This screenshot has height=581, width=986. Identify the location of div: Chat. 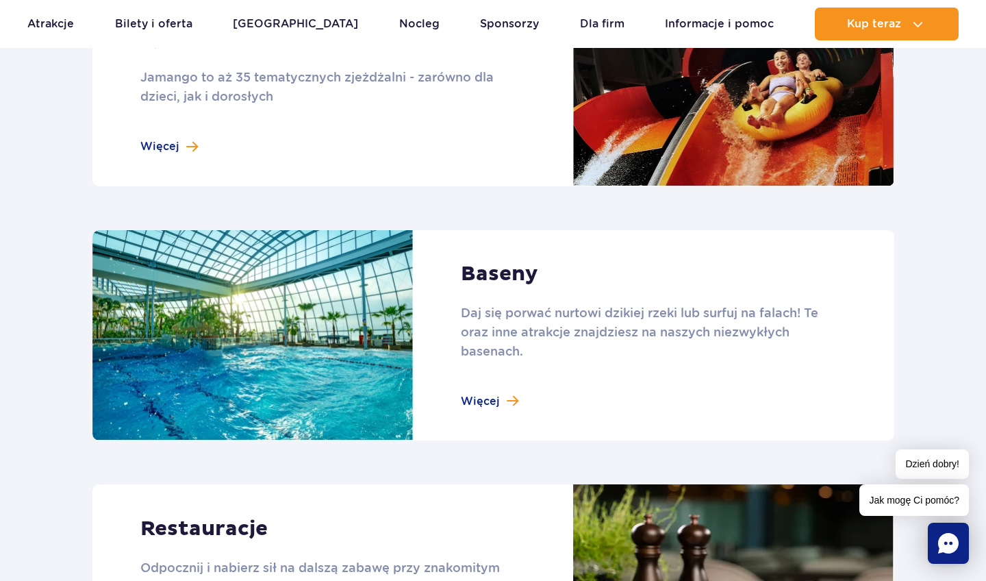
(949, 543).